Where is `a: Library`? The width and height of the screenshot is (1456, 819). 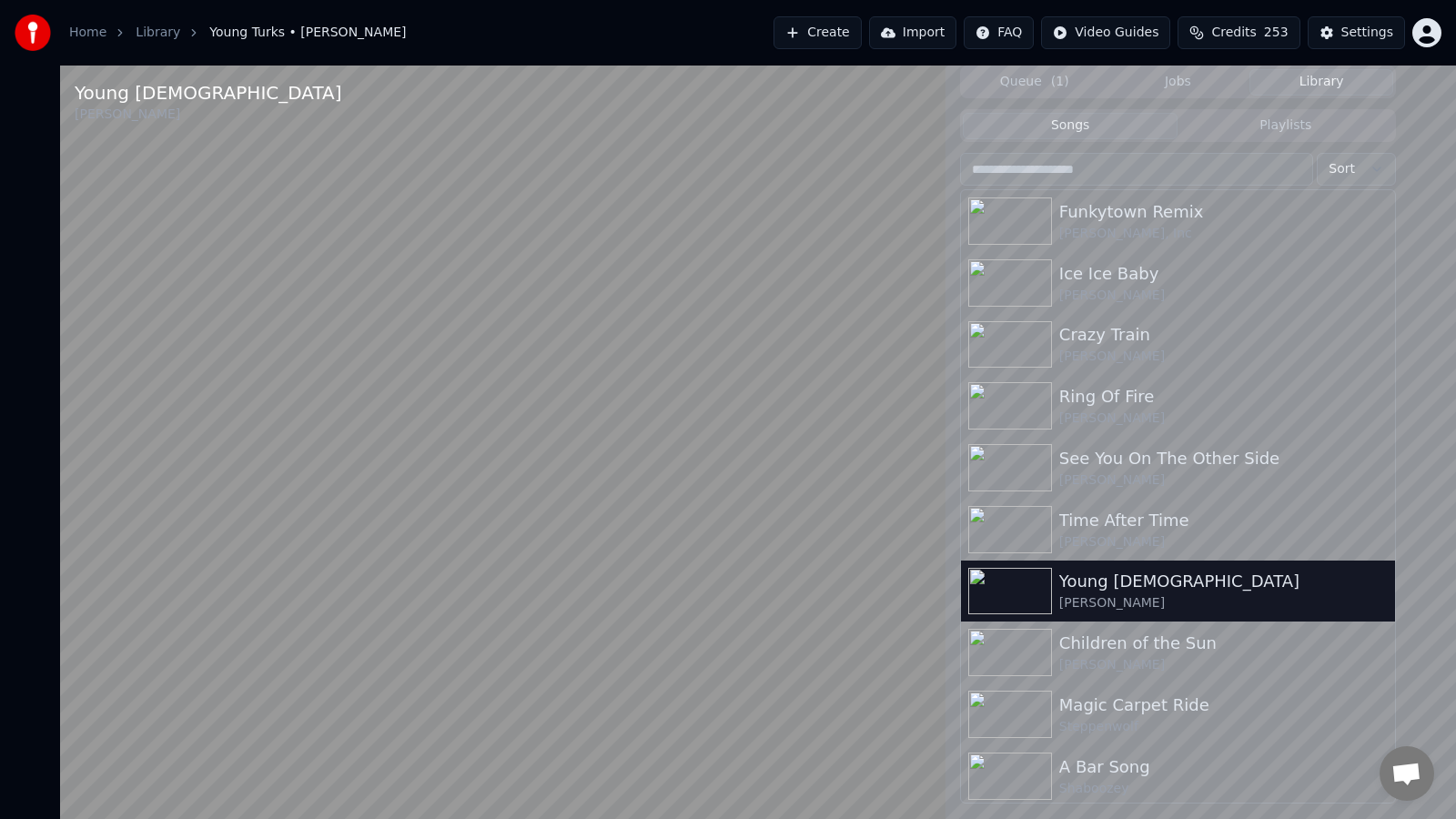 a: Library is located at coordinates (158, 33).